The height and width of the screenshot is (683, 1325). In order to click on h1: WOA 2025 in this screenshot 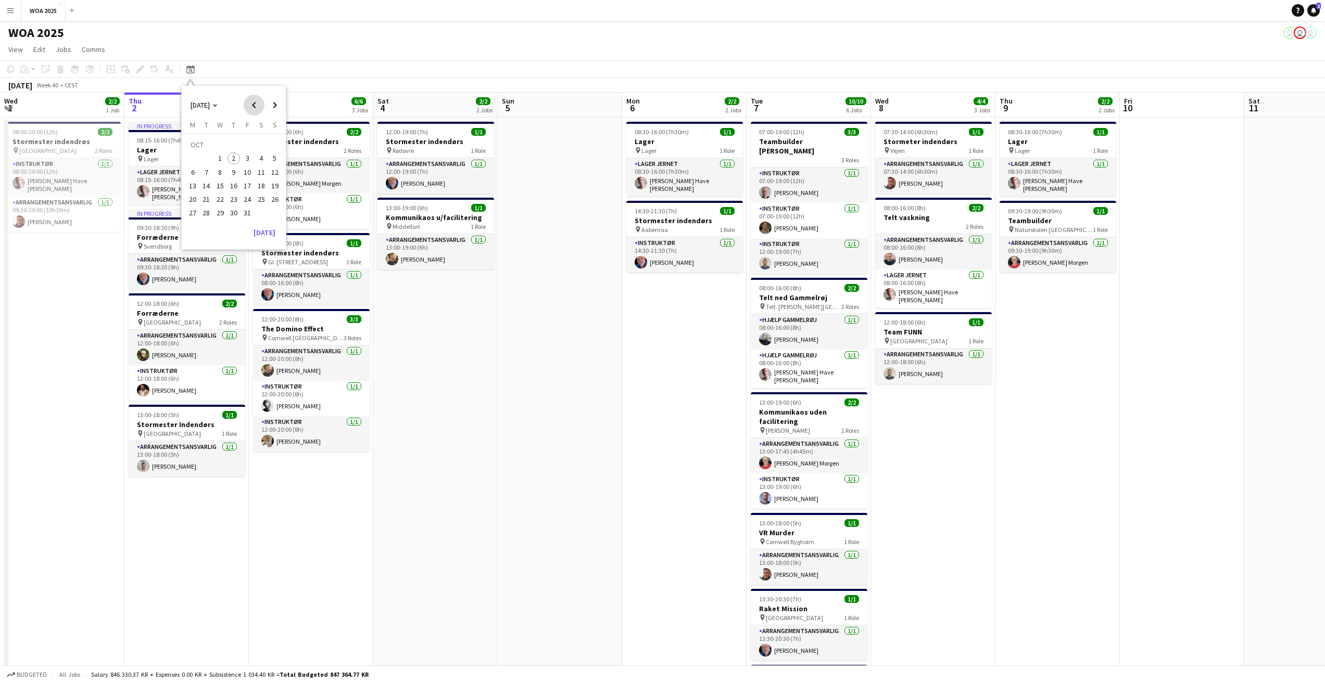, I will do `click(36, 33)`.